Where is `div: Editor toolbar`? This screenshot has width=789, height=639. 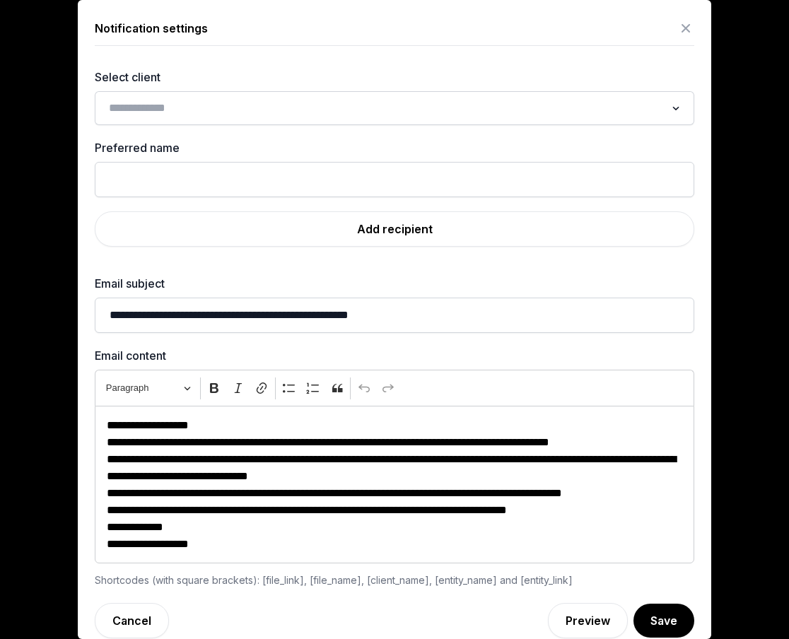
div: Editor toolbar is located at coordinates (394, 387).